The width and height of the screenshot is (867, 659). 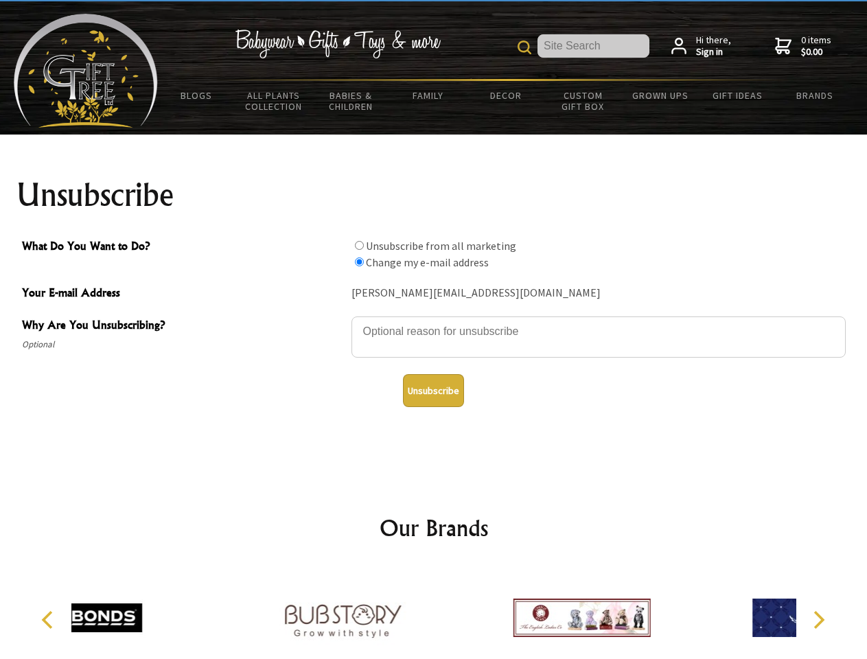 I want to click on span: 0 items, so click(x=816, y=46).